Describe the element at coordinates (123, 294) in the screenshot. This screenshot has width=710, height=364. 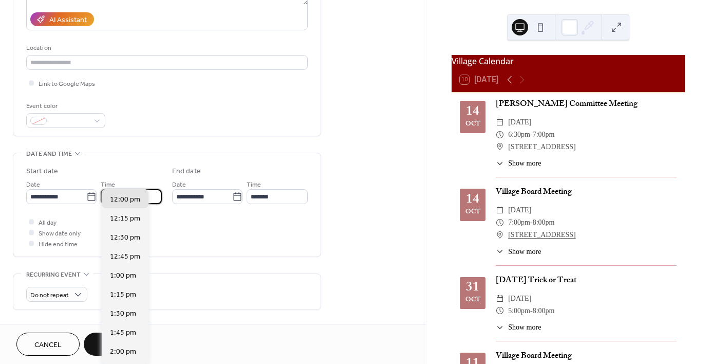
I see `span: 1:15 pm` at that location.